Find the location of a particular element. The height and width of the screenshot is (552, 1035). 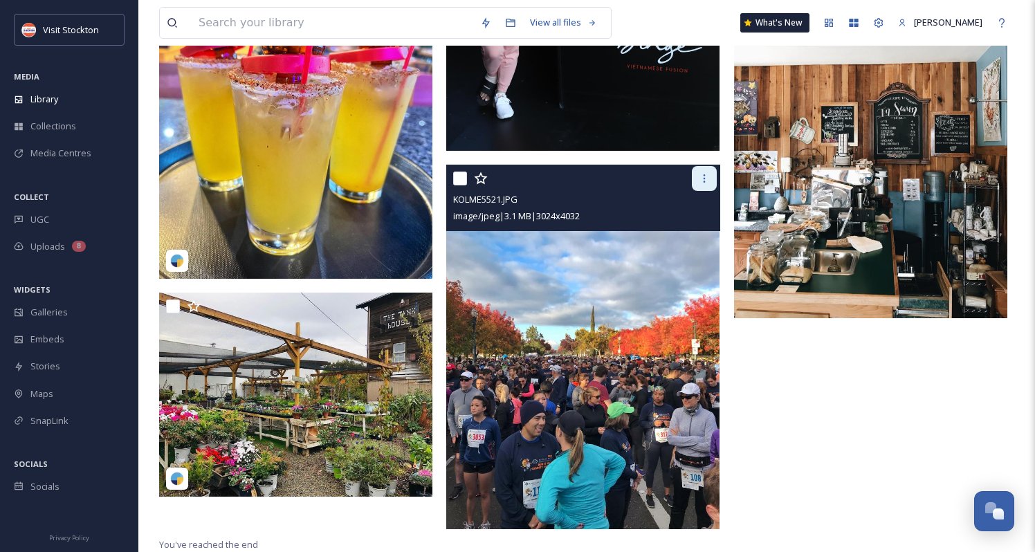

input: Search your library is located at coordinates (332, 23).